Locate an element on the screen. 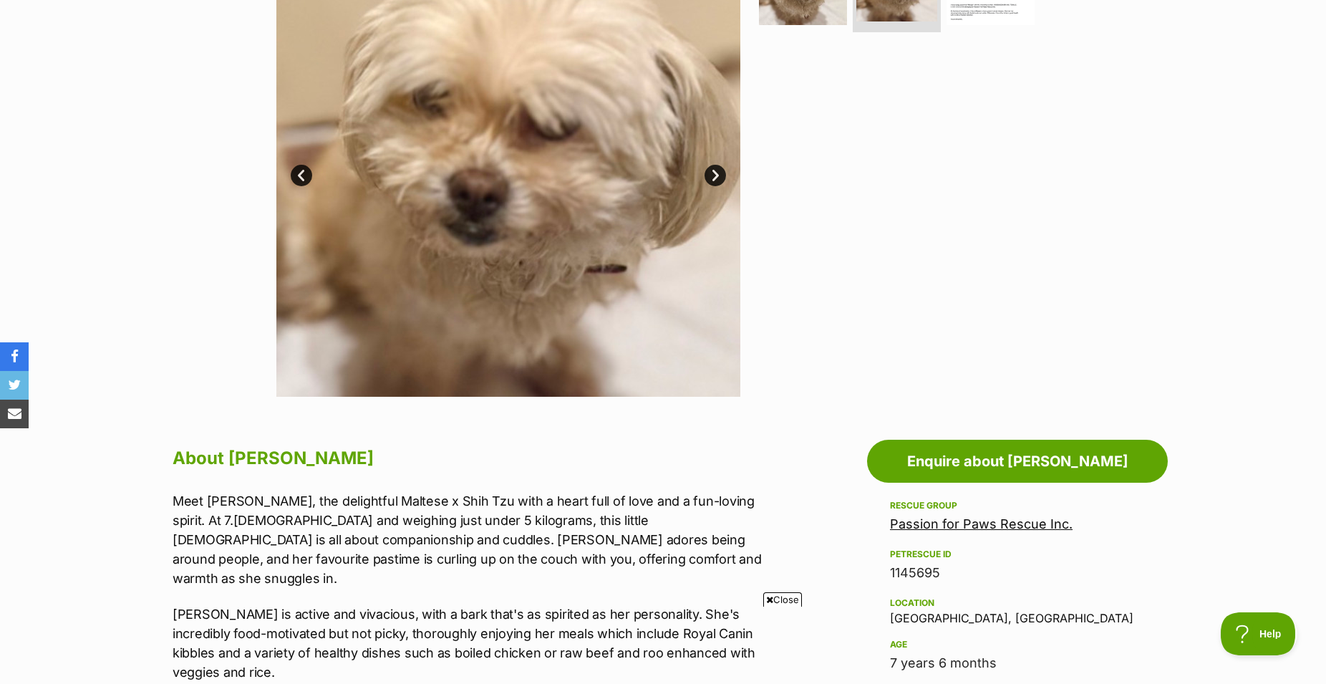 Image resolution: width=1326 pixels, height=684 pixels. a: Prev is located at coordinates (302, 175).